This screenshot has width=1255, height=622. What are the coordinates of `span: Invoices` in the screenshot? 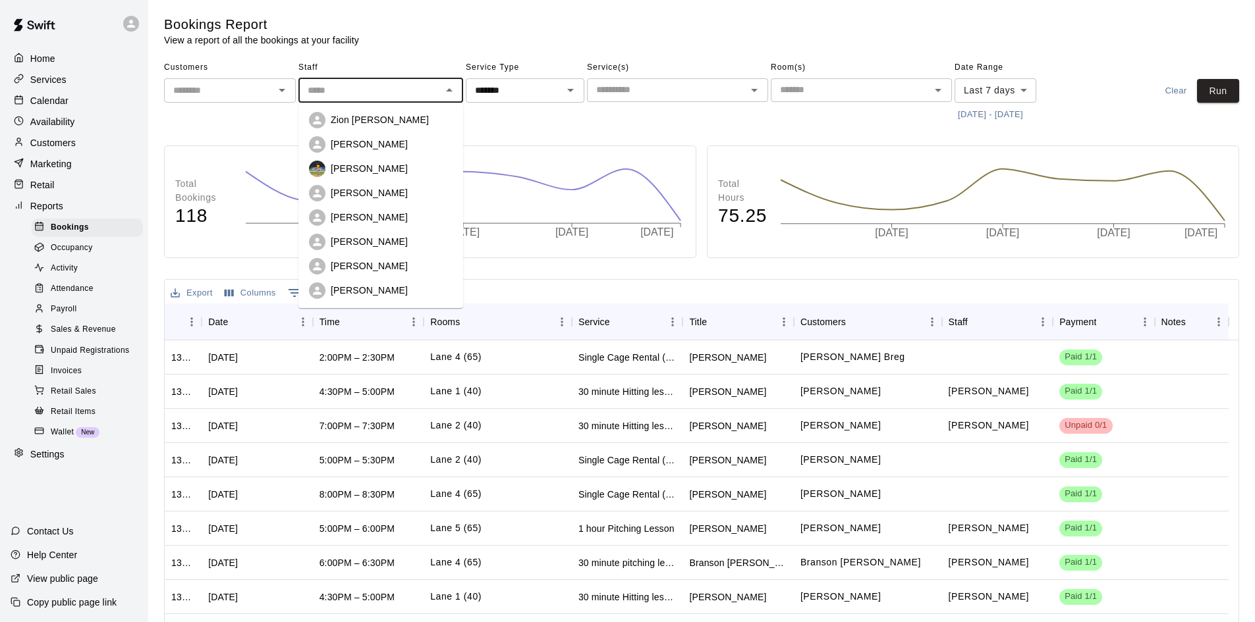 It's located at (66, 371).